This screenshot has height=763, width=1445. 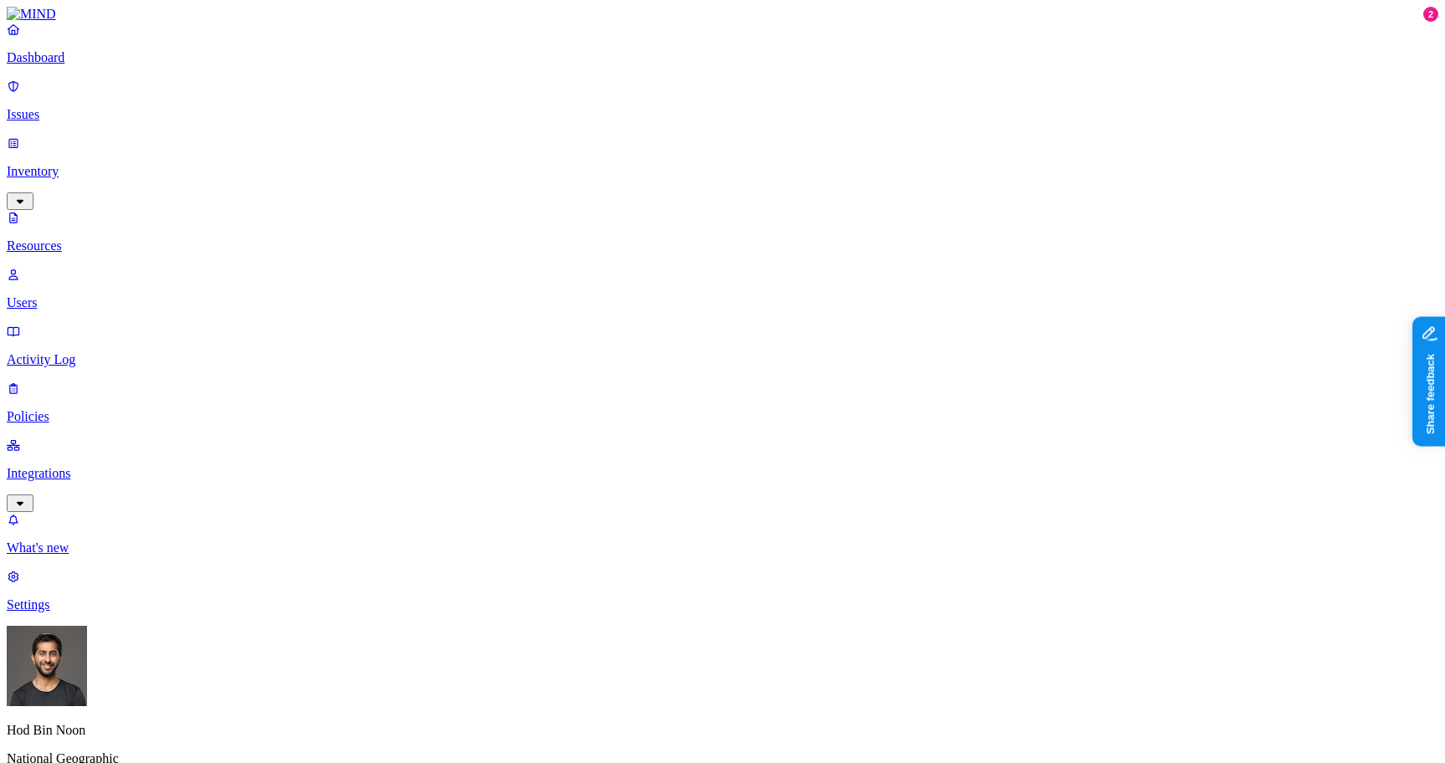 I want to click on img: MIND, so click(x=31, y=14).